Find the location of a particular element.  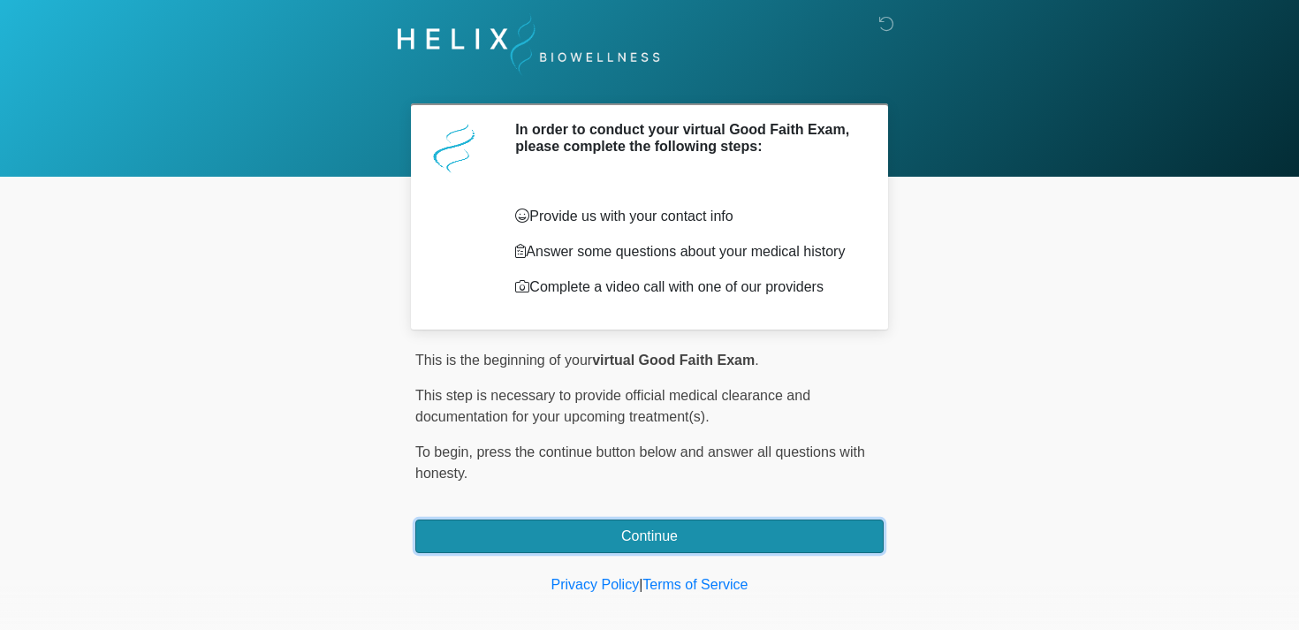

img: Agent Avatar is located at coordinates (455, 148).